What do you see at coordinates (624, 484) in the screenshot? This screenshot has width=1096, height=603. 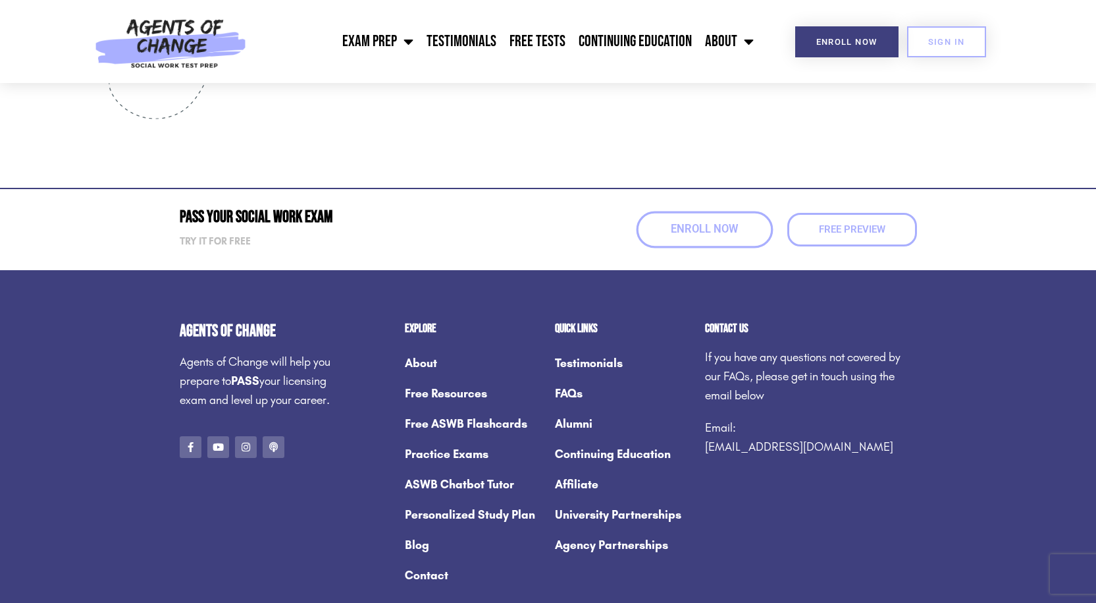 I see `a: Affiliate` at bounding box center [624, 484].